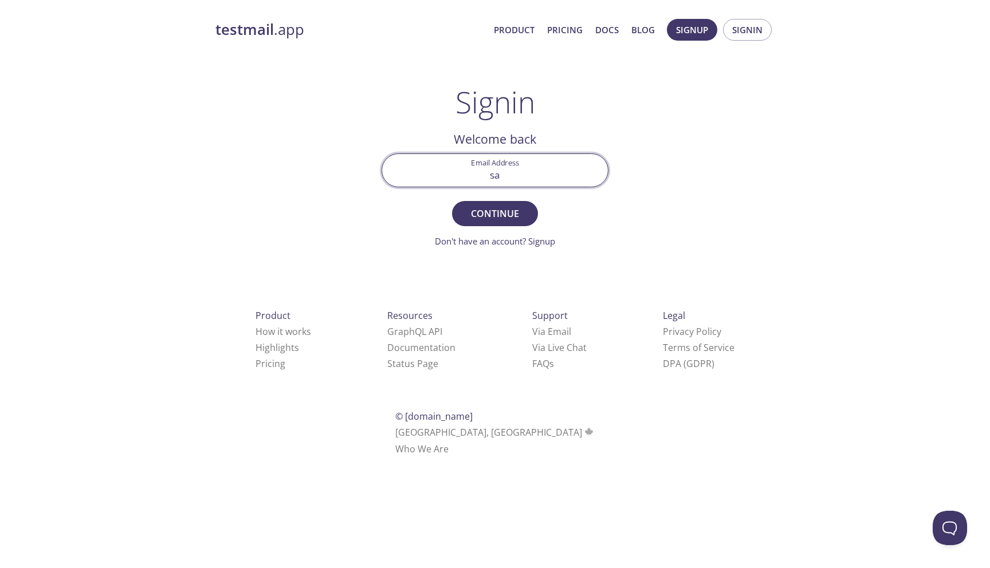 Image resolution: width=990 pixels, height=568 pixels. Describe the element at coordinates (674, 316) in the screenshot. I see `span: Legal` at that location.